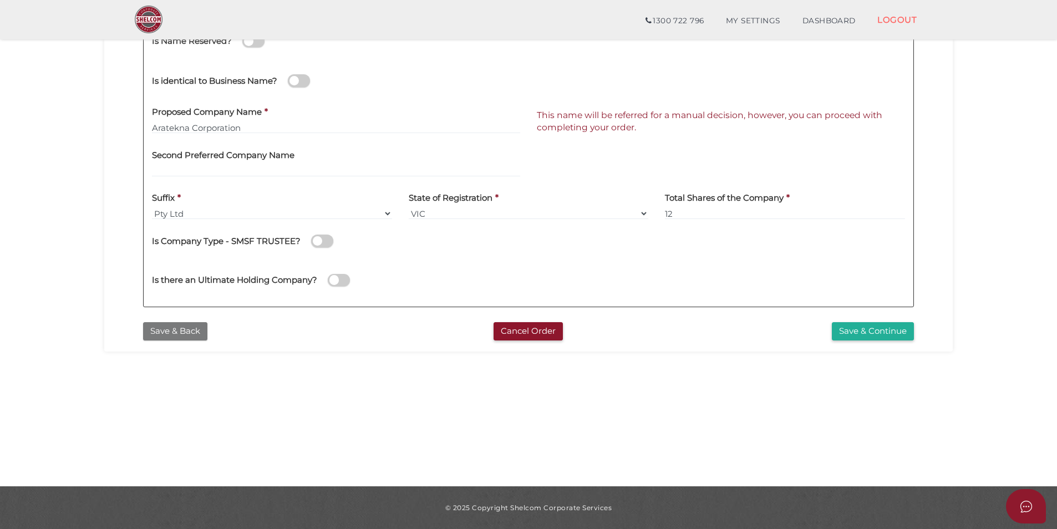 The width and height of the screenshot is (1057, 529). What do you see at coordinates (450, 198) in the screenshot?
I see `h4: State of Registration` at bounding box center [450, 198].